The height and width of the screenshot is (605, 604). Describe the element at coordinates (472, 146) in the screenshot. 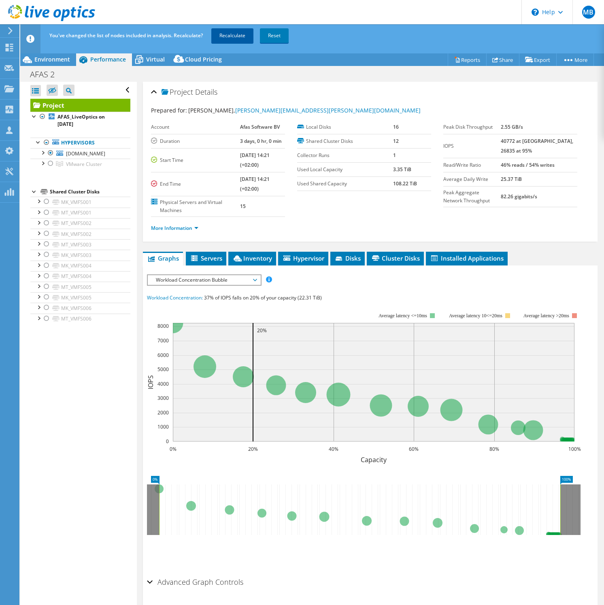

I see `label: IOPS` at that location.